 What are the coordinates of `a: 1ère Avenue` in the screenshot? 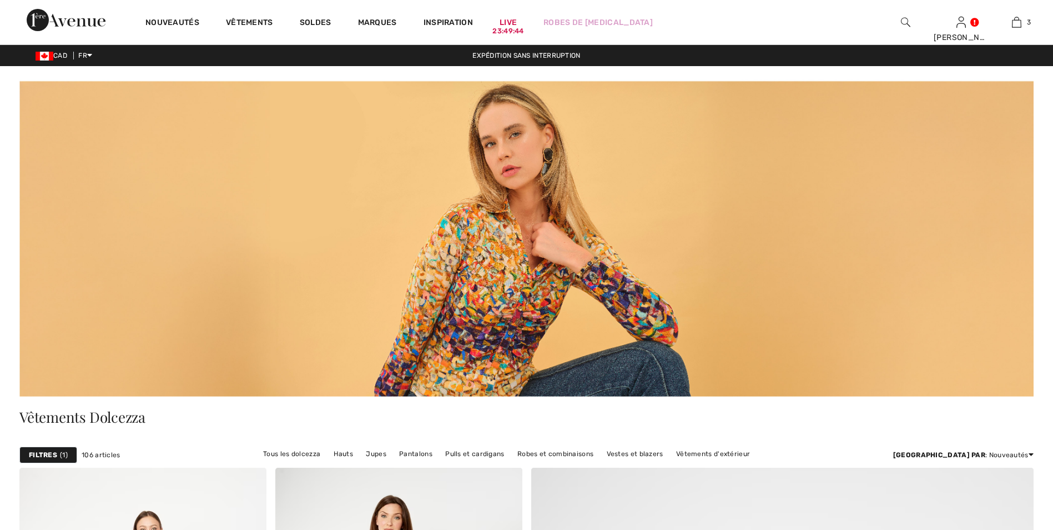 It's located at (66, 20).